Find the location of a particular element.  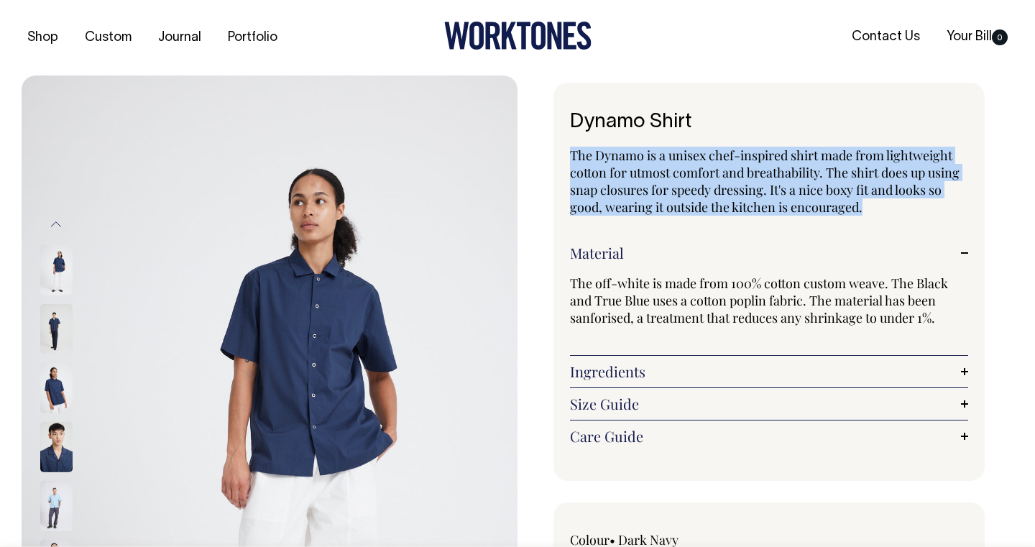

span: The off-white is made from 100% cotton custom weave. The Black and True Blue uses a cotton poplin... is located at coordinates (759, 301).